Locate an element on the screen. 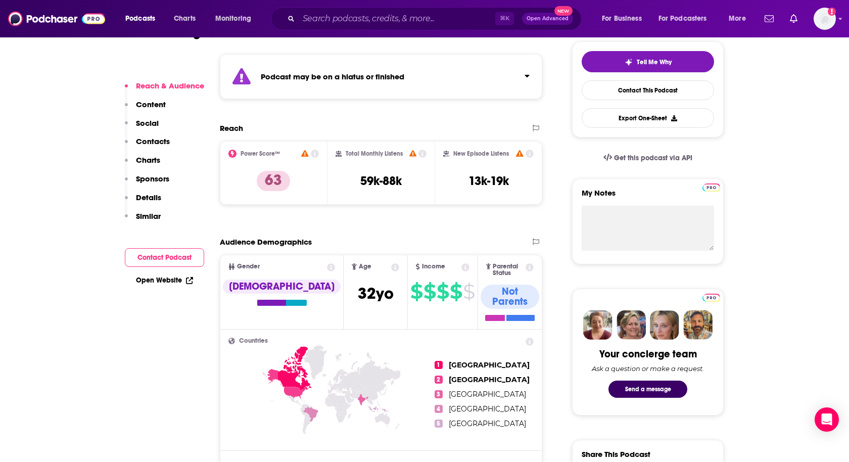  label: My Notes is located at coordinates (648, 197).